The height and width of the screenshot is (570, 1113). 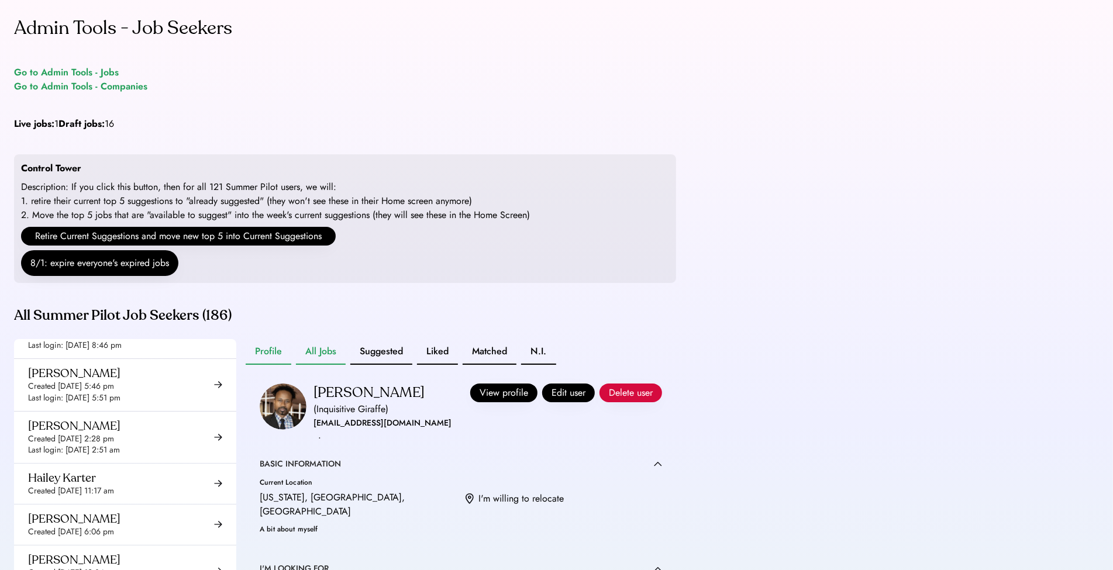 What do you see at coordinates (62, 478) in the screenshot?
I see `div: Hailey Karter` at bounding box center [62, 478].